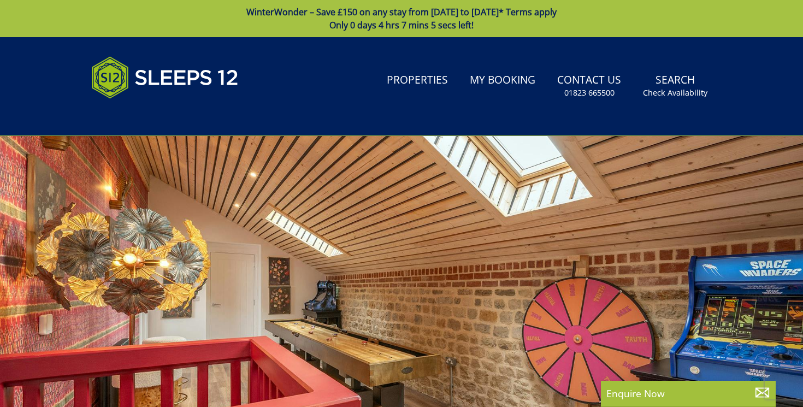  What do you see at coordinates (589, 86) in the screenshot?
I see `a: Contact Us01823 665500` at bounding box center [589, 86].